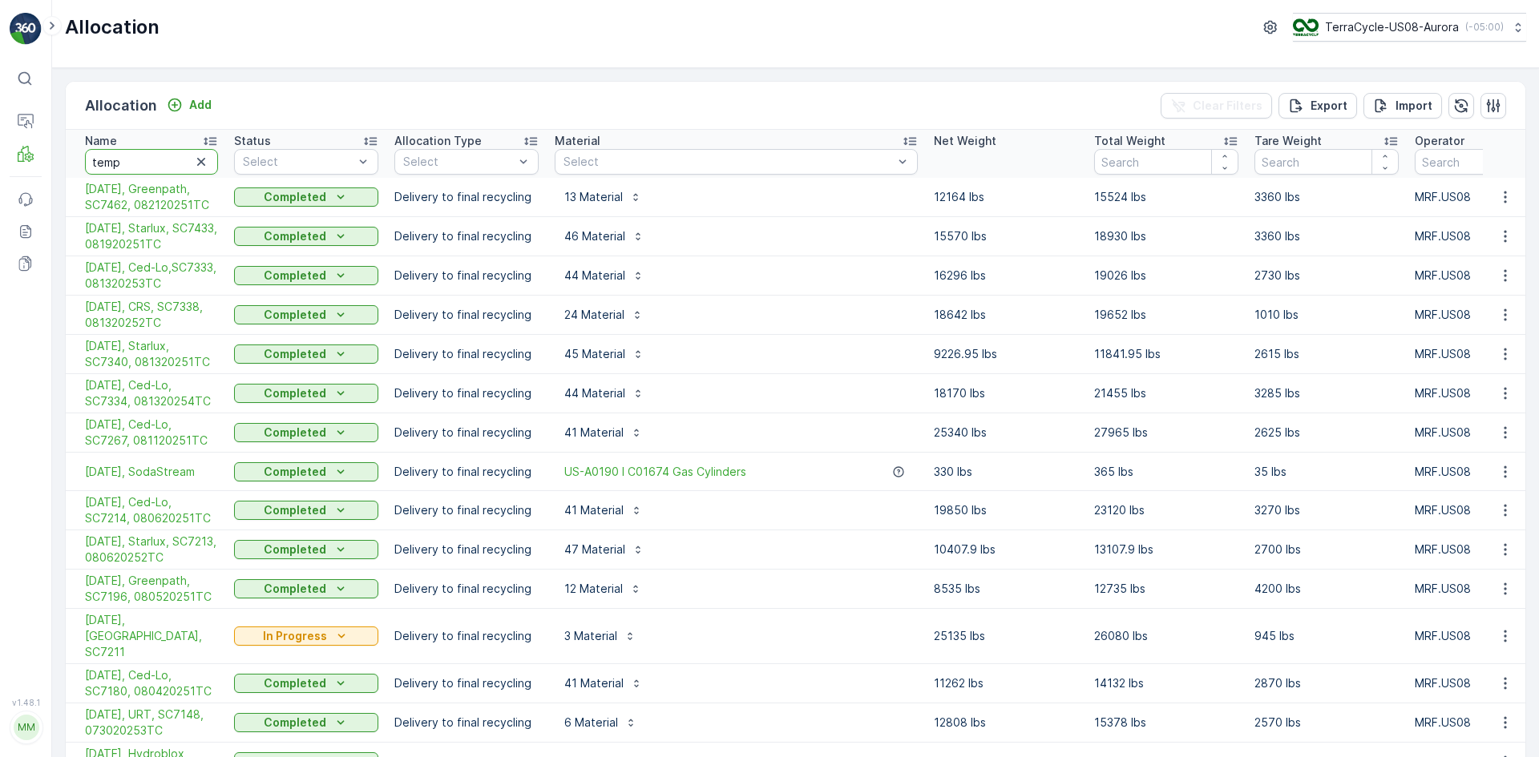 This screenshot has width=1539, height=757. Describe the element at coordinates (151, 472) in the screenshot. I see `a: 08/01/25, SodaStream` at that location.